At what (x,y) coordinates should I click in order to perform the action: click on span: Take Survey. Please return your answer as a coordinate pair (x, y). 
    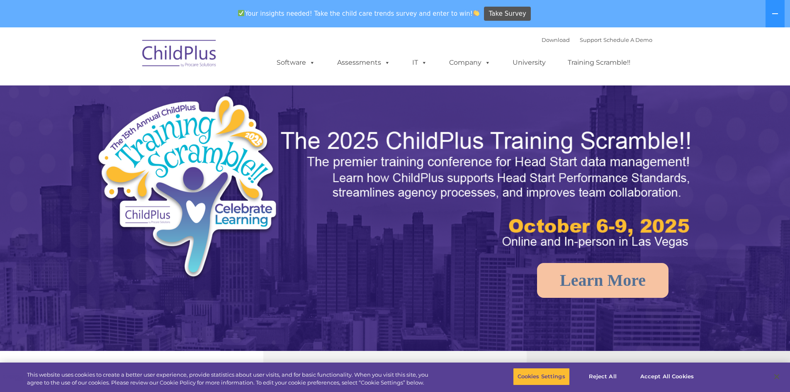
    Looking at the image, I should click on (508, 14).